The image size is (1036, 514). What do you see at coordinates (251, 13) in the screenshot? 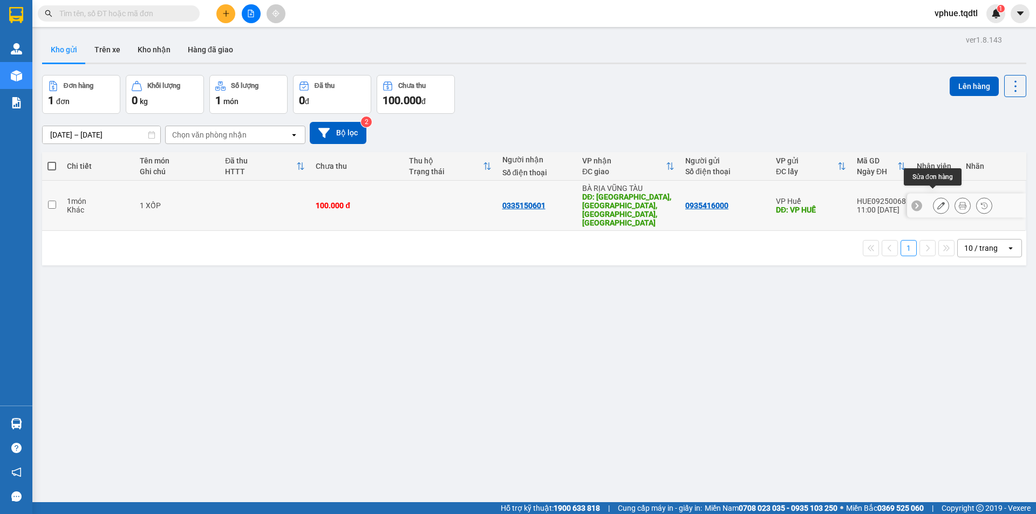
I see `button: file-add` at bounding box center [251, 13].